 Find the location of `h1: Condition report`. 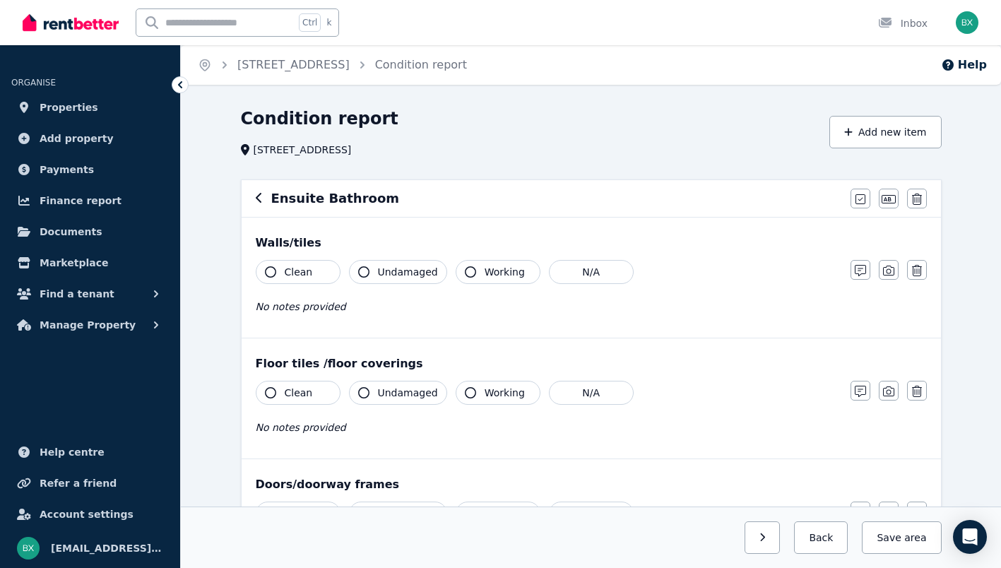

h1: Condition report is located at coordinates (319, 119).